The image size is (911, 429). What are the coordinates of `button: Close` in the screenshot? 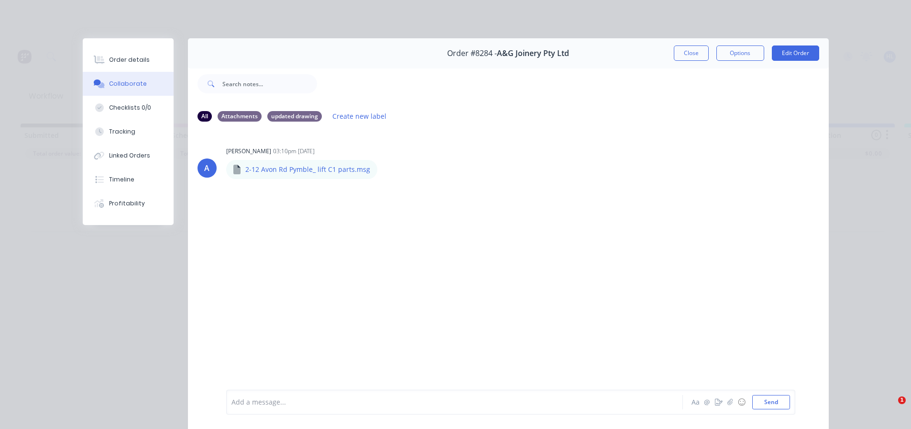 It's located at (691, 53).